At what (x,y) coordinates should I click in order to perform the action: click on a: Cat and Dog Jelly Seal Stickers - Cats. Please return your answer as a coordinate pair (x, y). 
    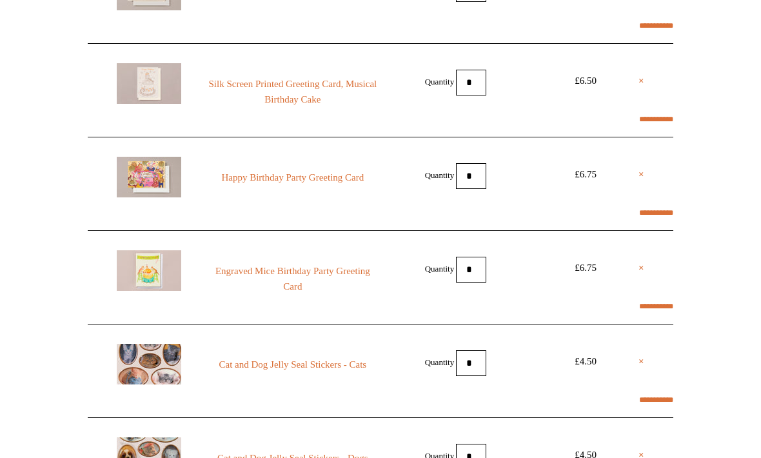
    Looking at the image, I should click on (293, 365).